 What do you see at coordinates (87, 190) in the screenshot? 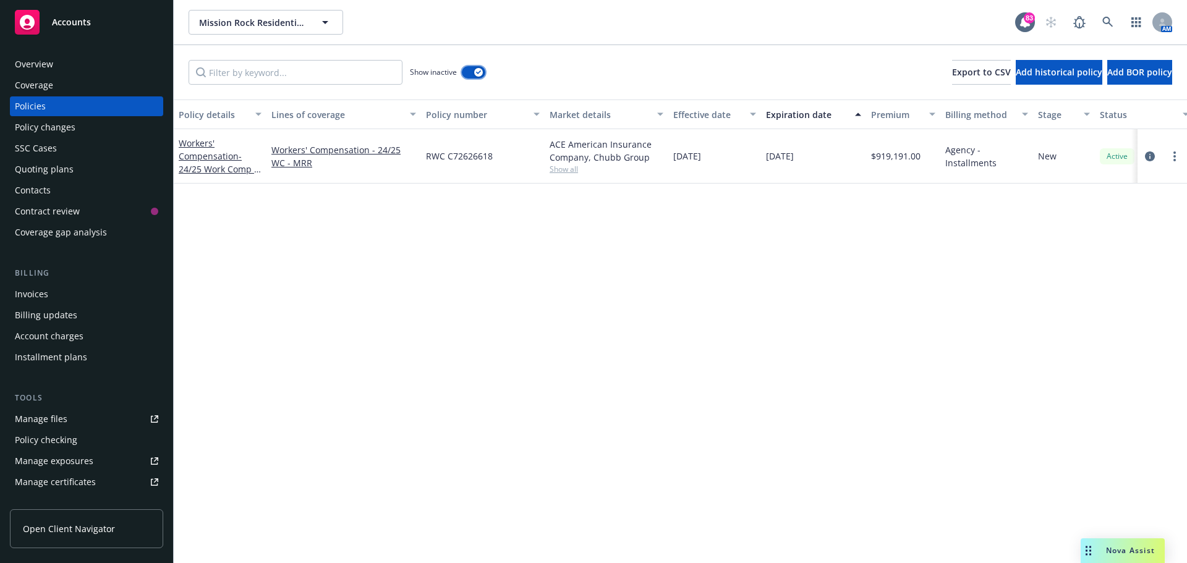
I see `a: Contacts` at bounding box center [87, 190].